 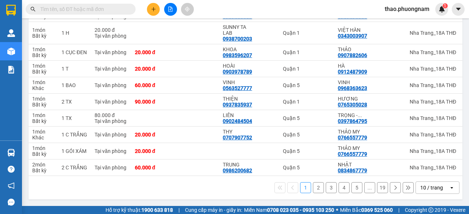 I want to click on img: logo-vxr, so click(x=11, y=10).